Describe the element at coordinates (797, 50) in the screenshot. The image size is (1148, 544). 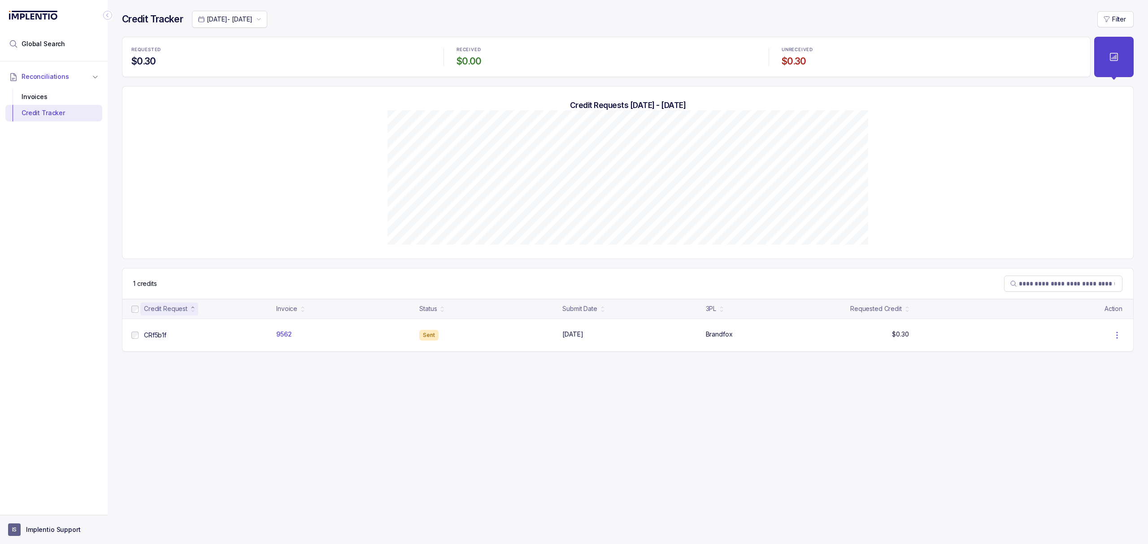
I see `p: UNRECEIVED` at that location.